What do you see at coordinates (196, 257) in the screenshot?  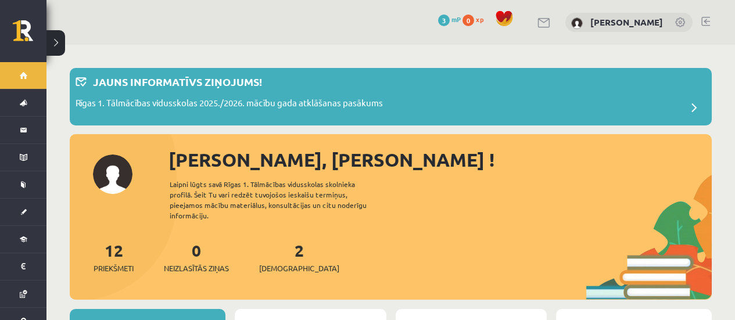 I see `a: 0Neizlasītās ziņas` at bounding box center [196, 257].